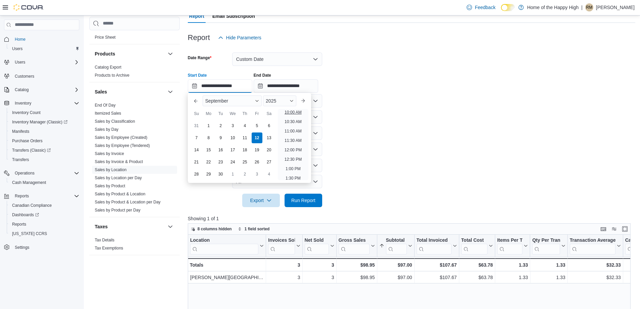 The width and height of the screenshot is (640, 309). I want to click on div: $98.95, so click(356, 277).